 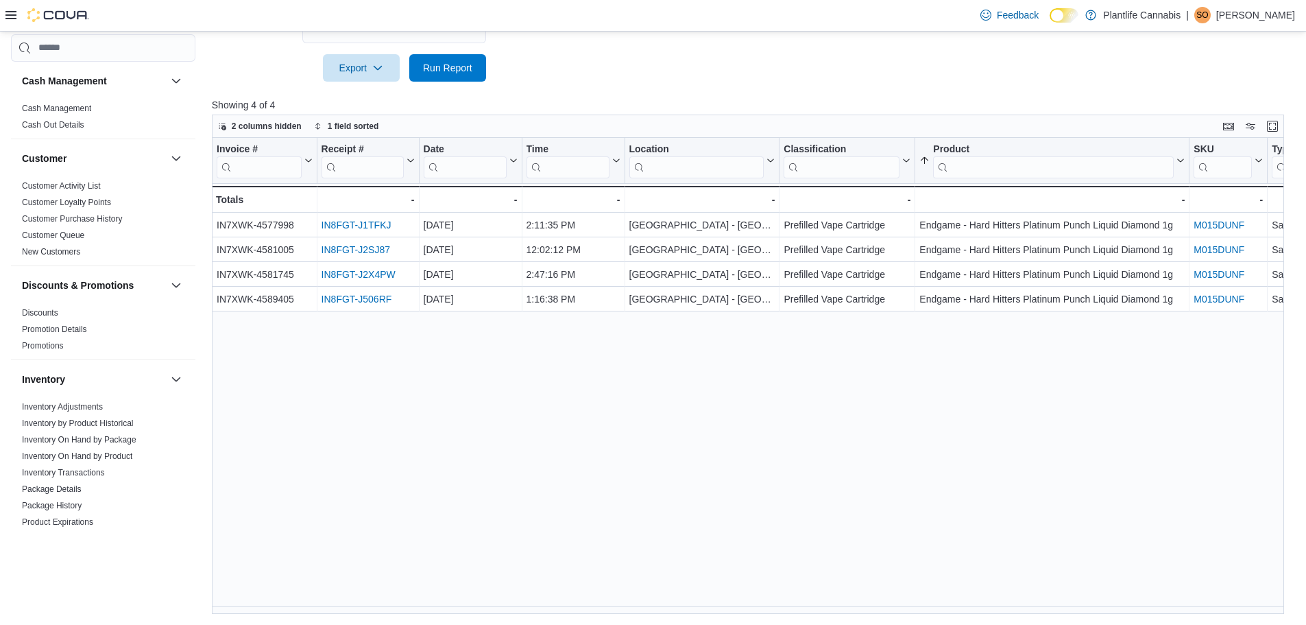 I want to click on div: SKU, so click(x=1223, y=149).